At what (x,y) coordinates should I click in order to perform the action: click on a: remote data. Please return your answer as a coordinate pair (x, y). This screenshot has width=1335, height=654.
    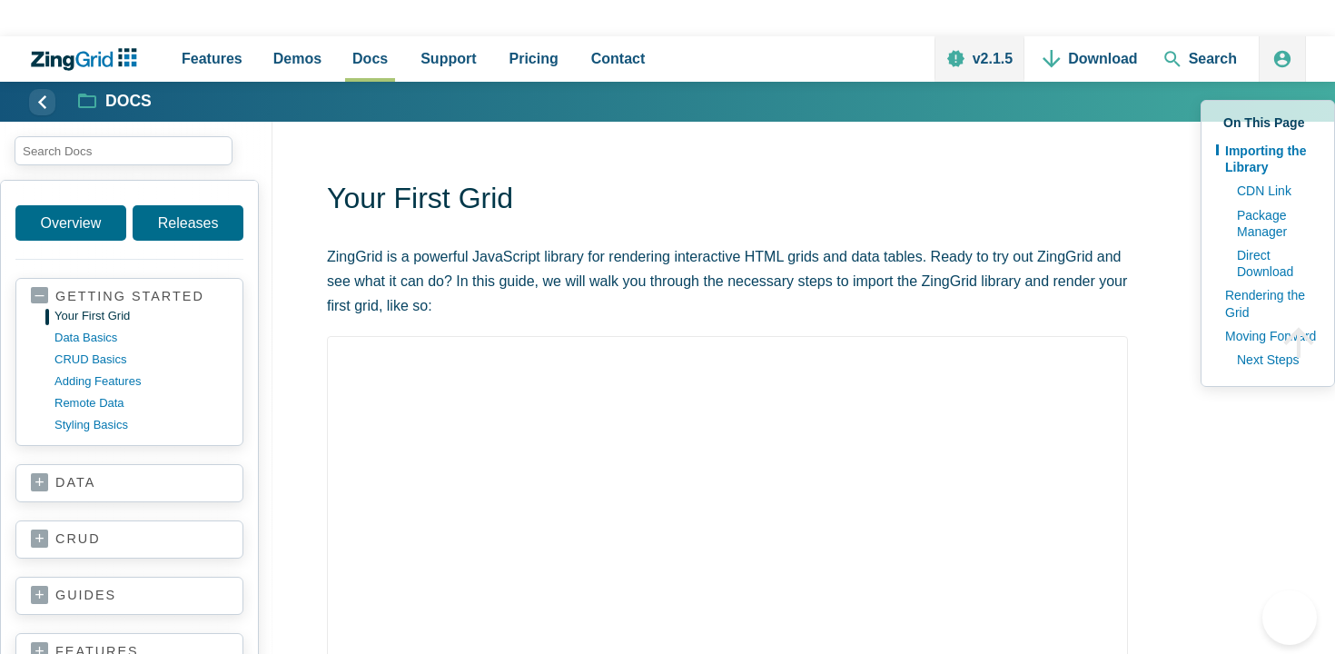
    Looking at the image, I should click on (141, 403).